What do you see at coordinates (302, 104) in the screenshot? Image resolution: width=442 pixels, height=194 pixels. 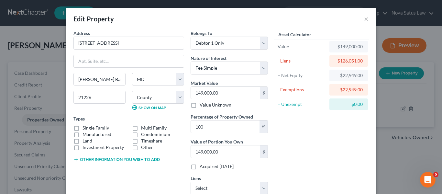 I see `div: = Unexempt` at bounding box center [302, 104].